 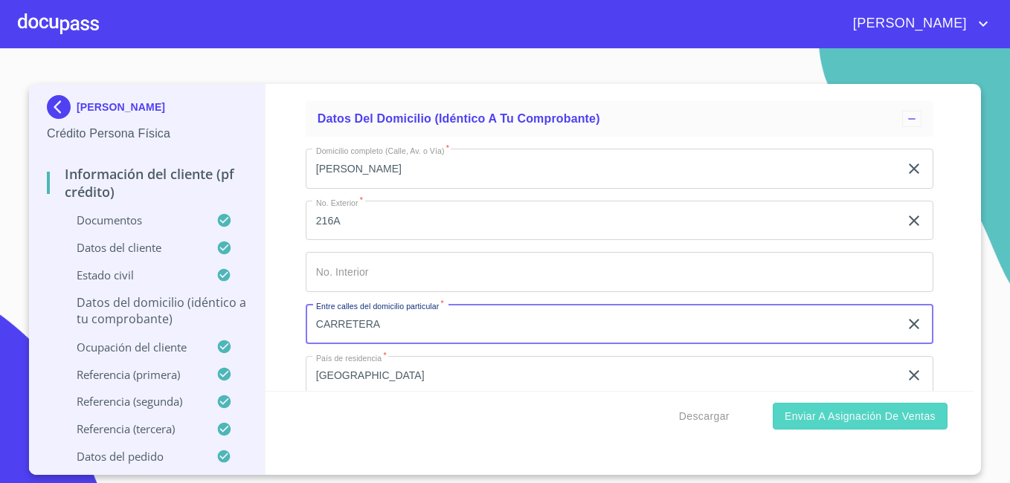 What do you see at coordinates (704, 416) in the screenshot?
I see `span: Descargar` at bounding box center [704, 416].